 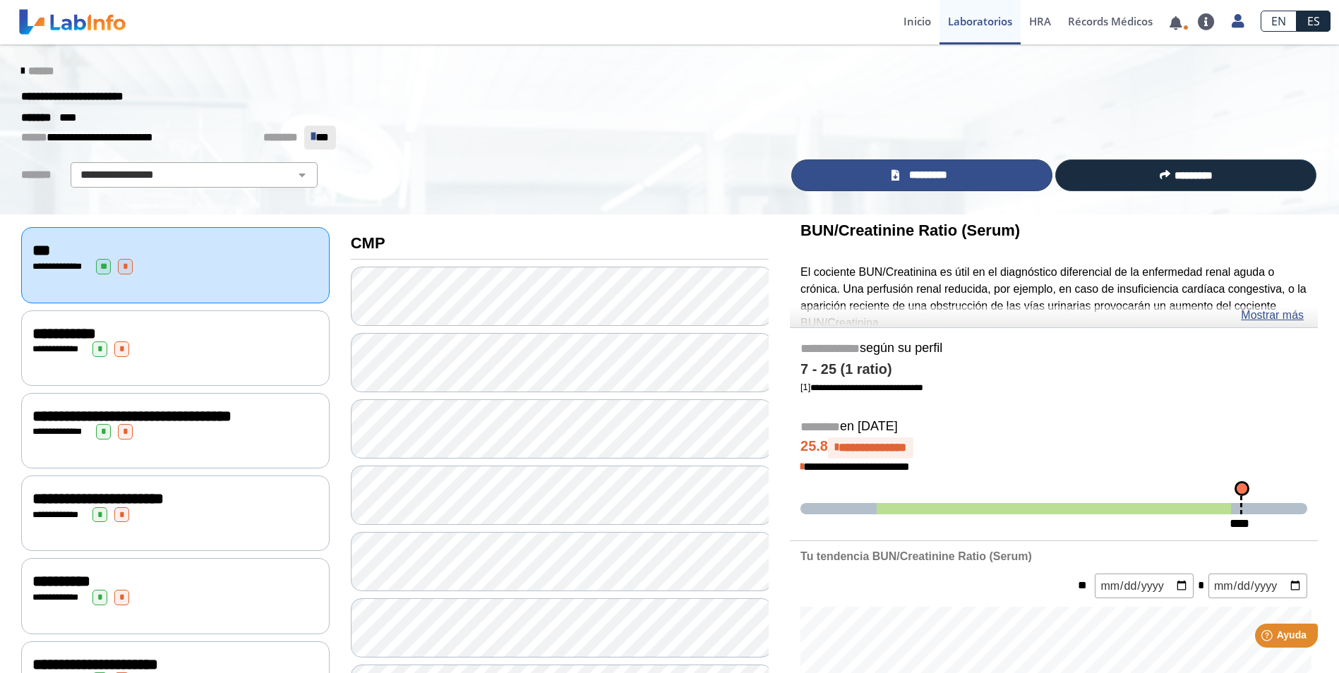 What do you see at coordinates (368, 243) in the screenshot?
I see `b: CMP` at bounding box center [368, 243].